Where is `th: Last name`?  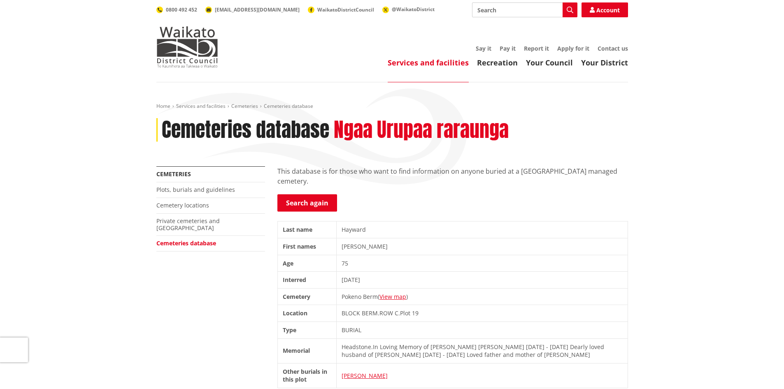
th: Last name is located at coordinates (307, 230).